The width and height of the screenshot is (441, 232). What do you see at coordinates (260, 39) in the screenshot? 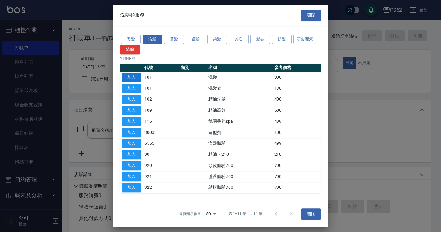
I see `button: 髮卷` at bounding box center [260, 39].